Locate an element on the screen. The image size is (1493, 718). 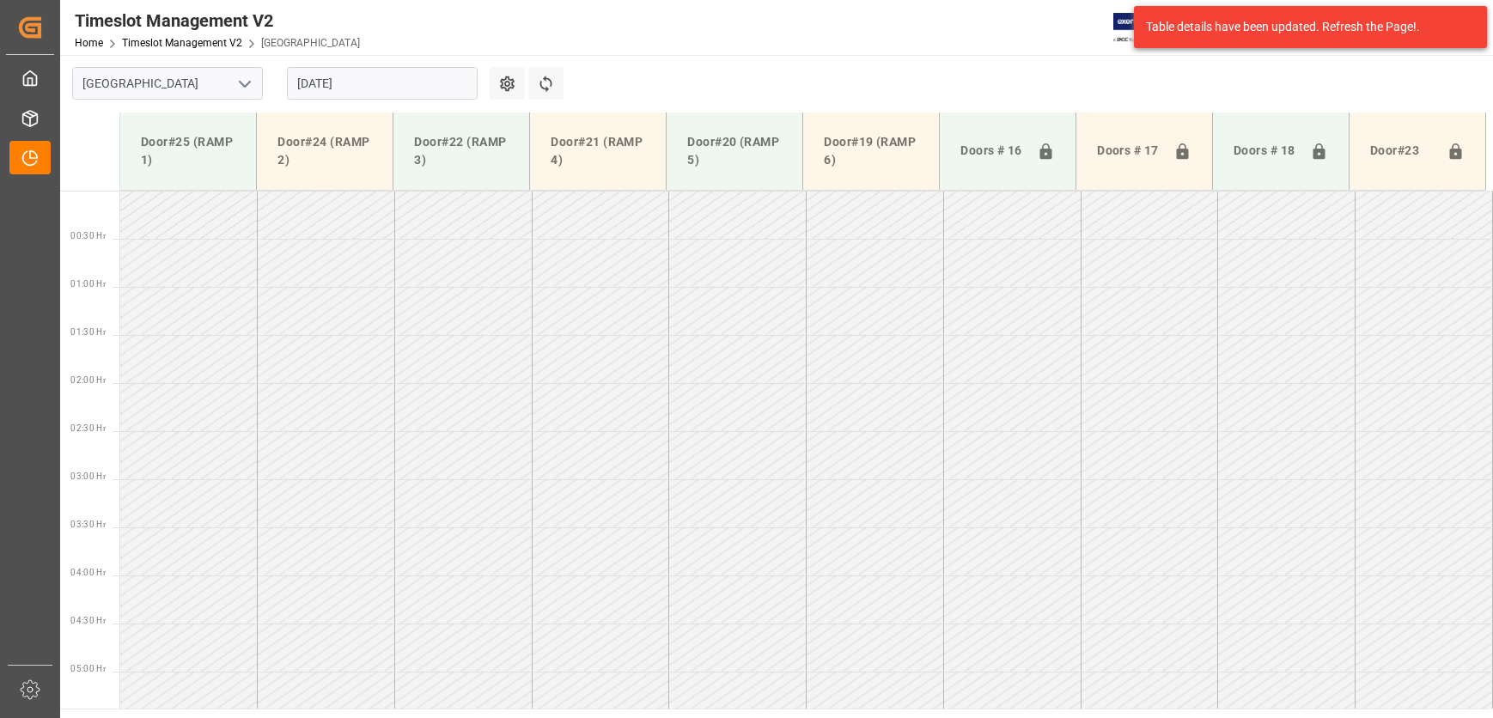
div: Doors # 18 is located at coordinates (1264, 151).